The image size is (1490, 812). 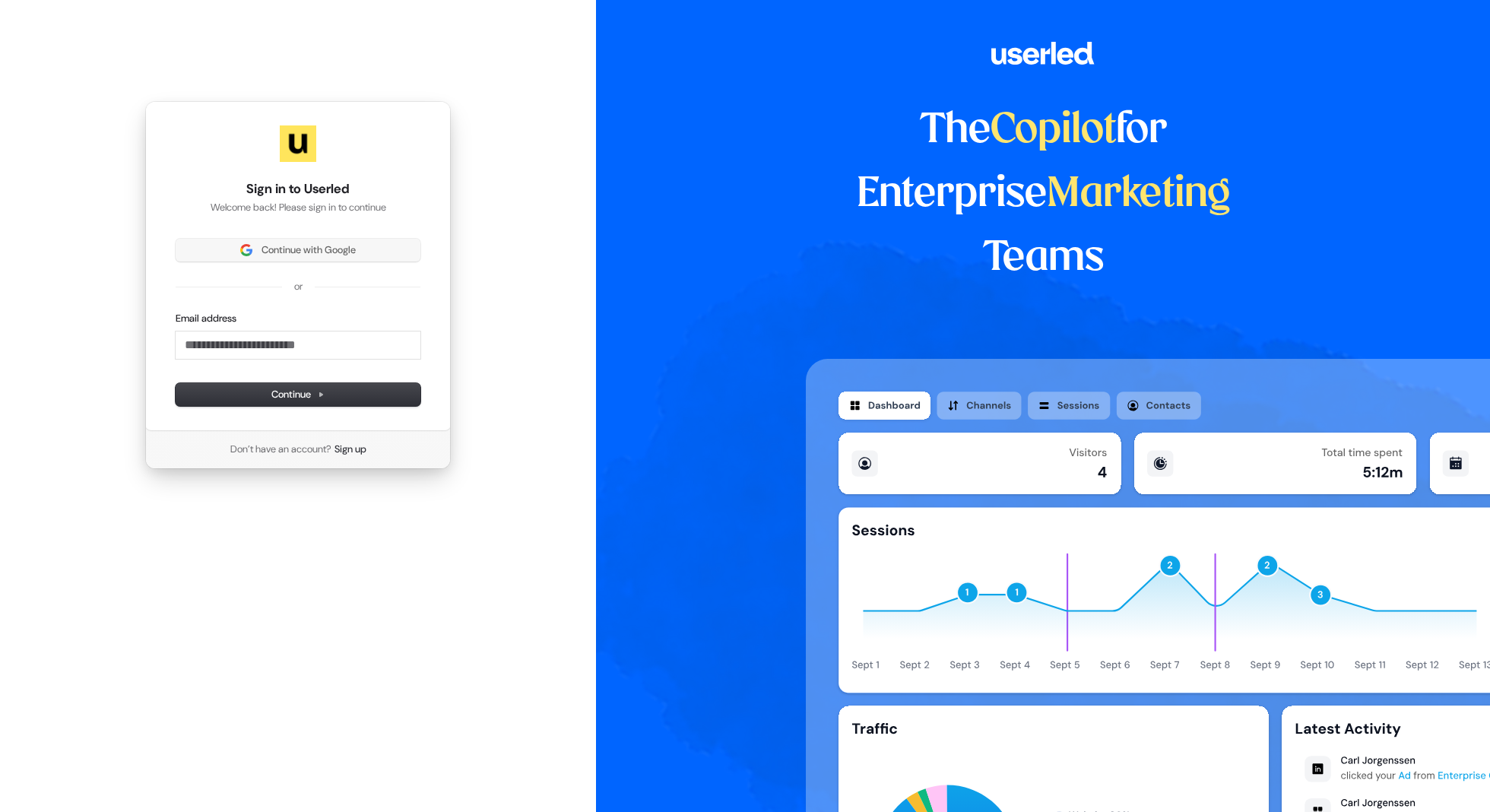 What do you see at coordinates (281, 450) in the screenshot?
I see `span: Don’t have an account?` at bounding box center [281, 450].